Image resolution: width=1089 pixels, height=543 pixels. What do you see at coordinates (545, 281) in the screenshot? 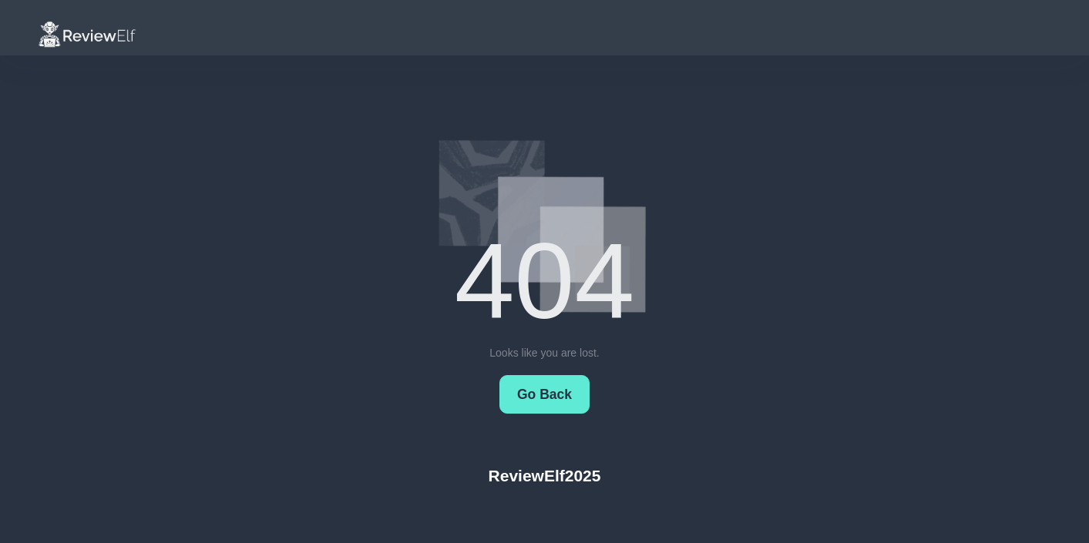
I see `span: 404` at bounding box center [545, 281].